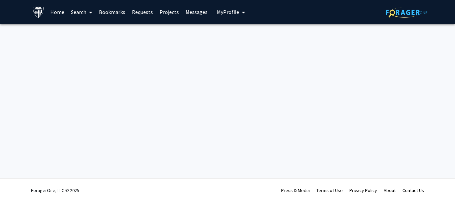 The image size is (455, 202). I want to click on a: Press & Media, so click(295, 190).